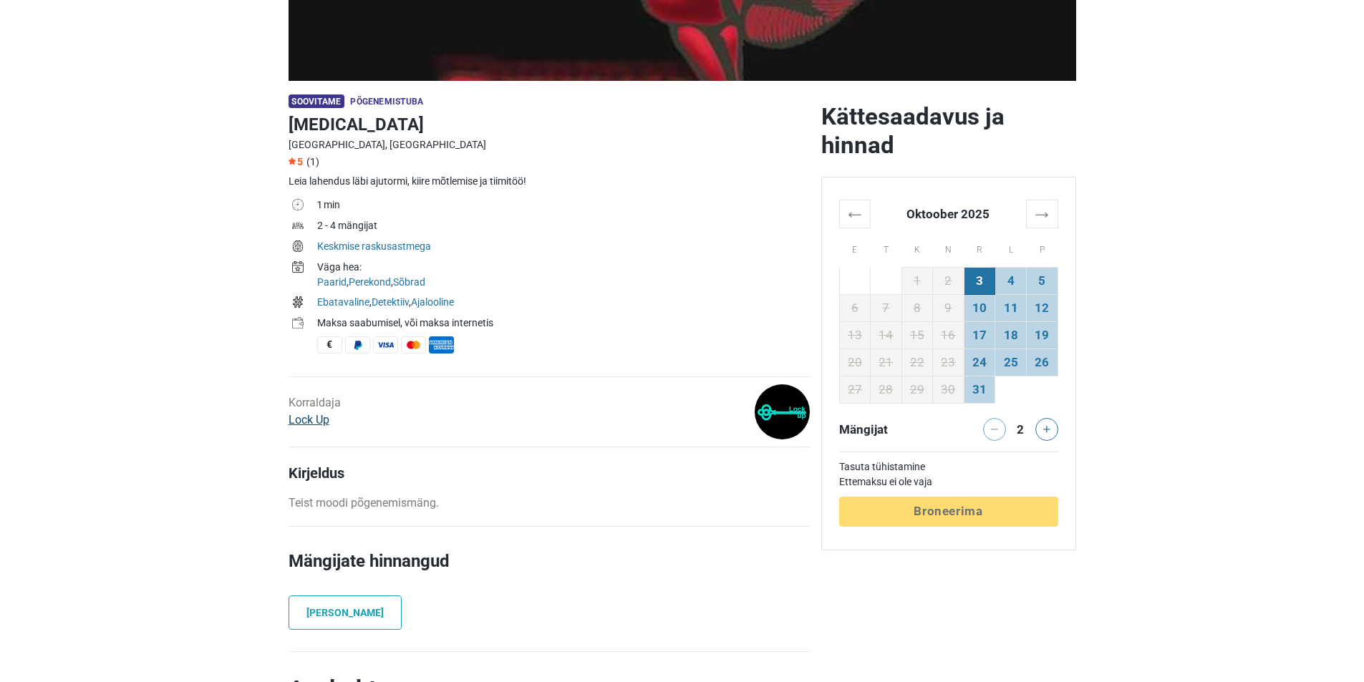 The image size is (1364, 682). Describe the element at coordinates (855, 248) in the screenshot. I see `th: E` at that location.